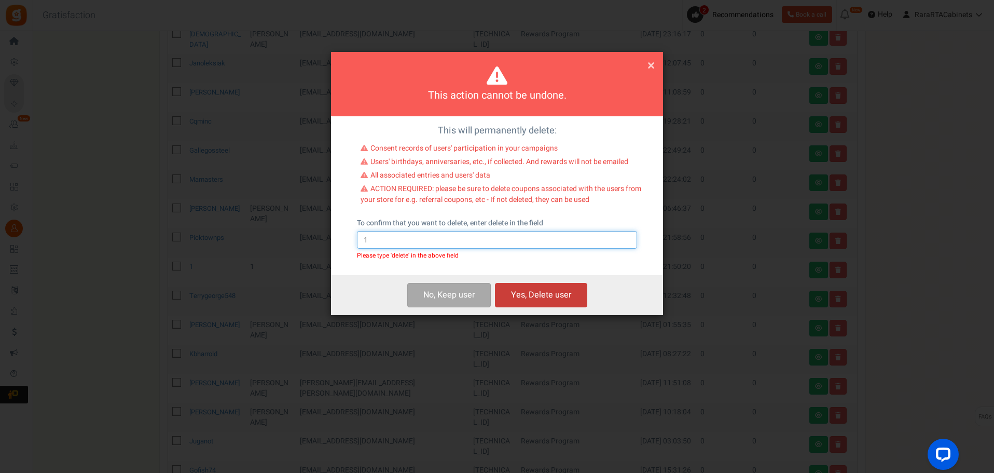 This screenshot has width=994, height=473. I want to click on div: Please type 'delete' in the above field, so click(497, 255).